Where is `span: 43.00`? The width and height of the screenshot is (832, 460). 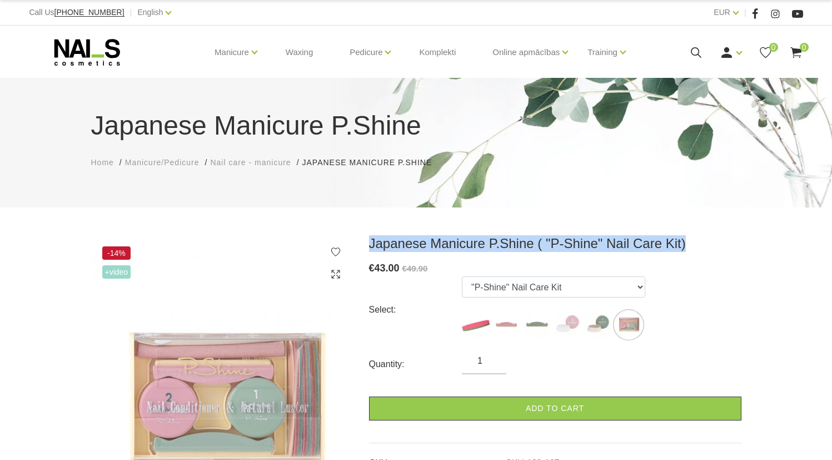 span: 43.00 is located at coordinates (387, 268).